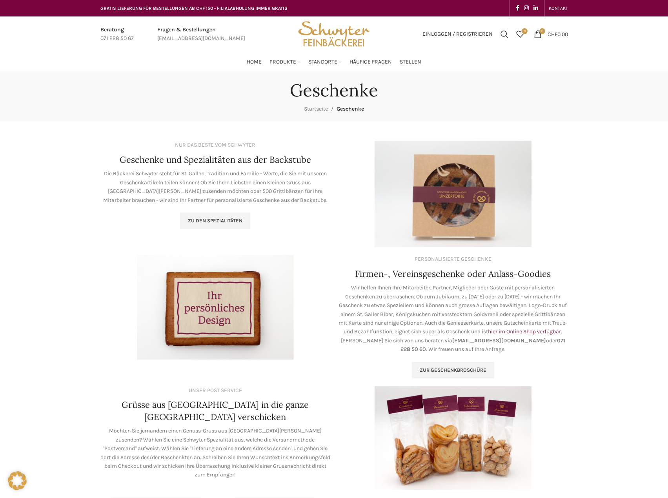 The height and width of the screenshot is (498, 668). What do you see at coordinates (558, 8) in the screenshot?
I see `div: Secondary navigation` at bounding box center [558, 8].